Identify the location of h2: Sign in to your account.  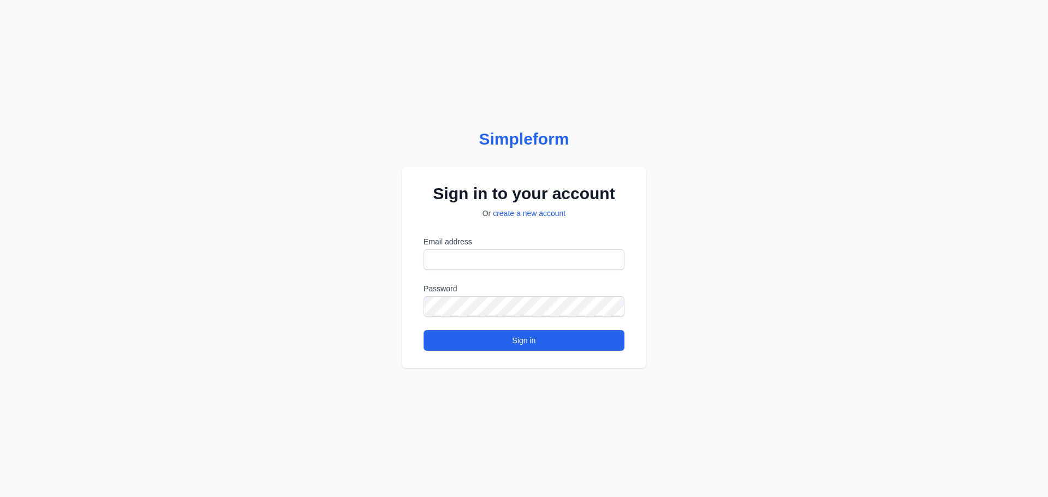
(524, 194).